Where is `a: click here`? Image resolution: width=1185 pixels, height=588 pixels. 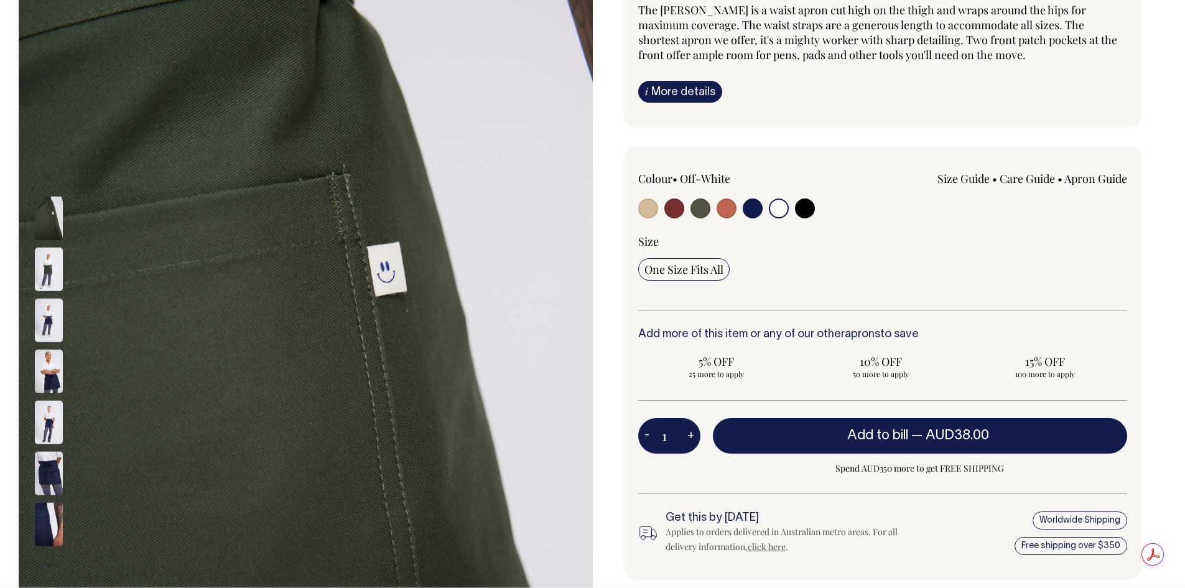 a: click here is located at coordinates (766, 546).